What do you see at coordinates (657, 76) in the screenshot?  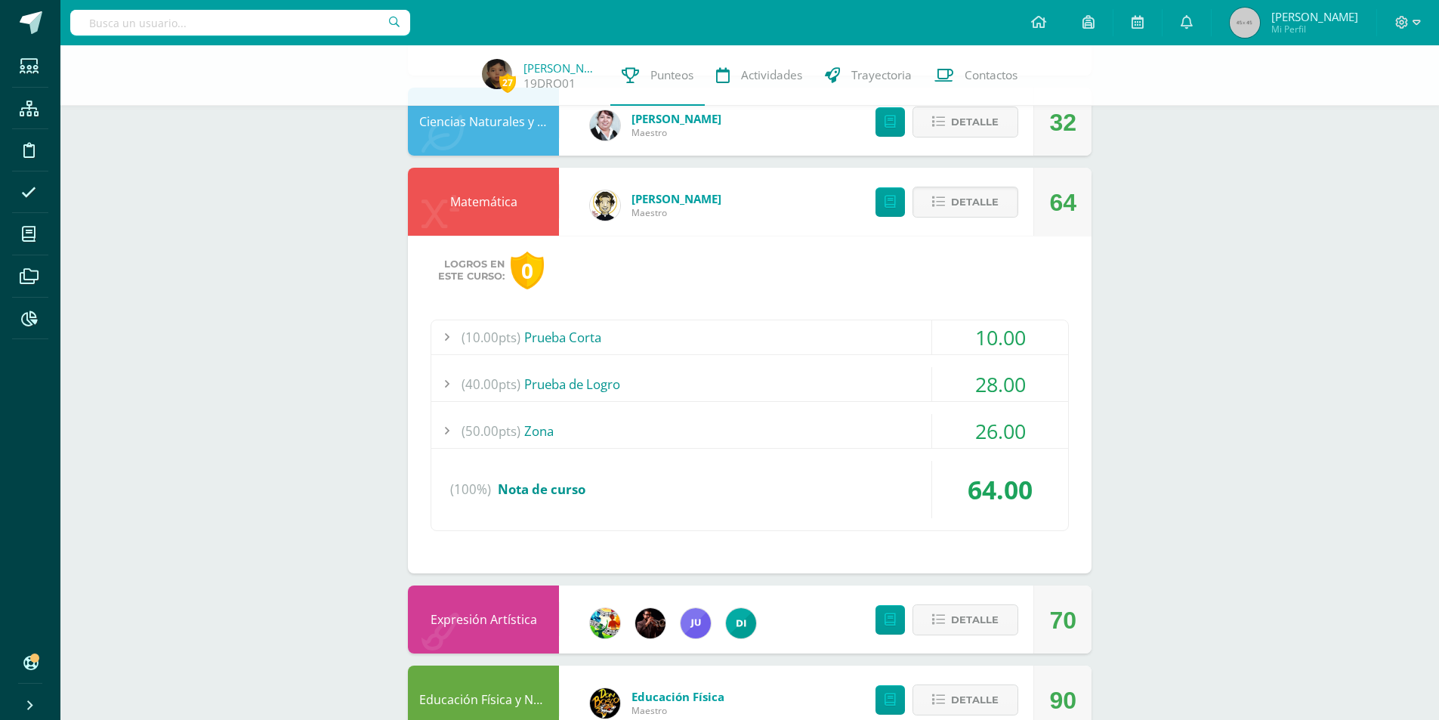 I see `a: Punteos` at bounding box center [657, 76].